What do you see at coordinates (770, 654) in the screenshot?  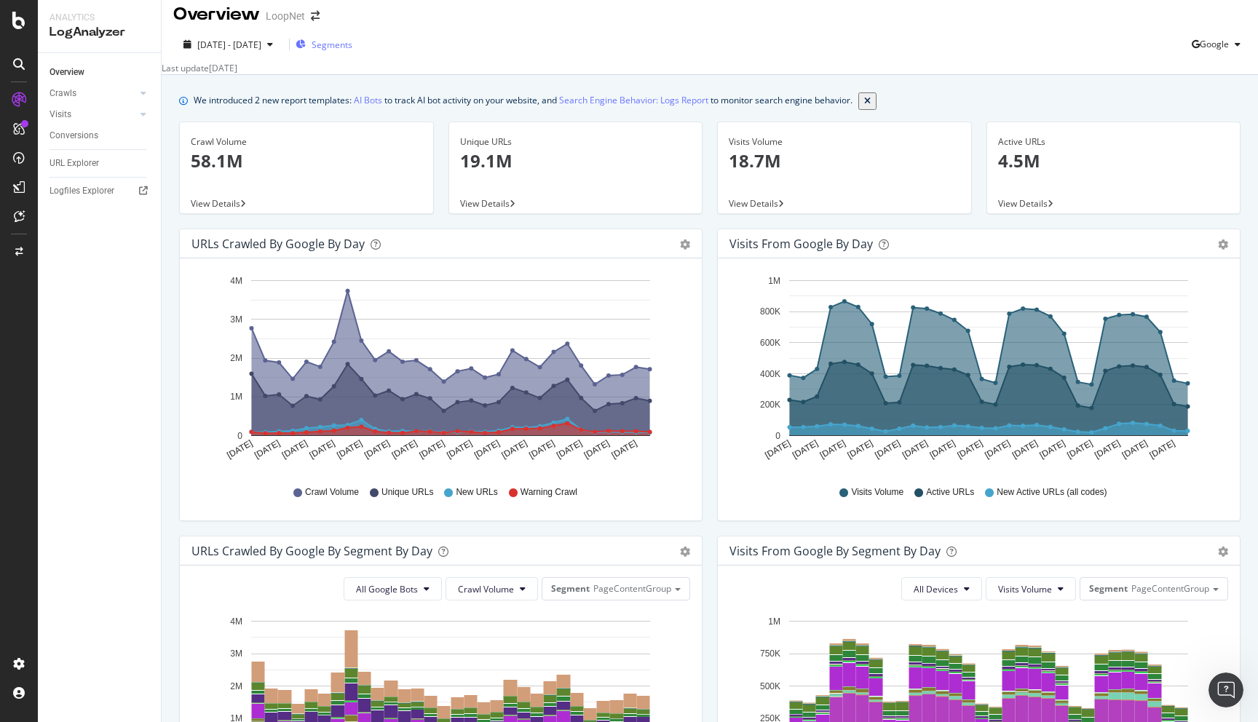 I see `text: 750K` at bounding box center [770, 654].